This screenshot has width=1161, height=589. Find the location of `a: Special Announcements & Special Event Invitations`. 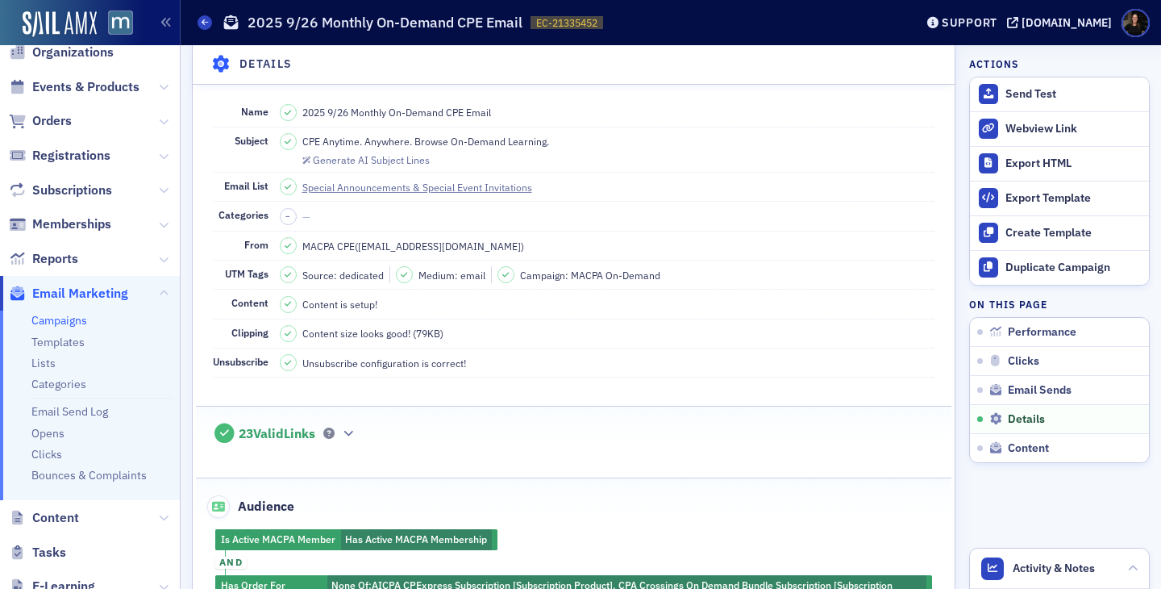

a: Special Announcements & Special Event Invitations is located at coordinates (424, 187).